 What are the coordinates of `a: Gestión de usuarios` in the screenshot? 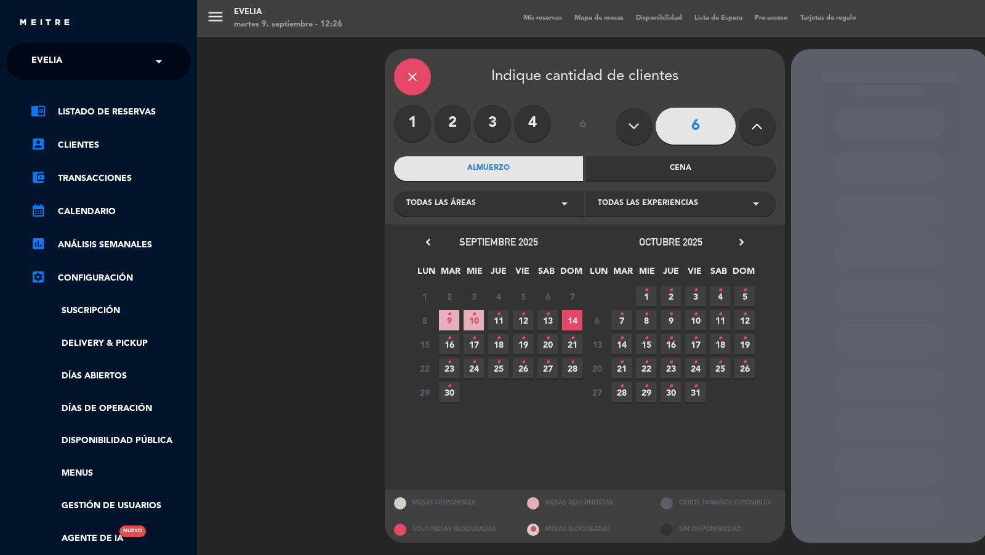 It's located at (111, 506).